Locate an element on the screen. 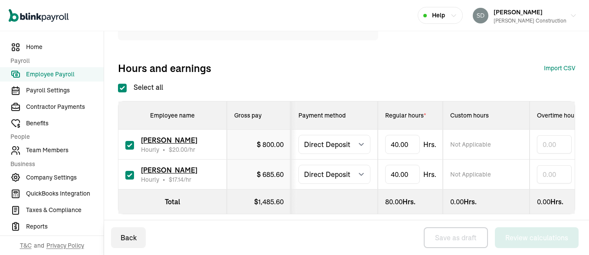 Image resolution: width=589 pixels, height=255 pixels. span: 1,485.60 is located at coordinates (270, 202).